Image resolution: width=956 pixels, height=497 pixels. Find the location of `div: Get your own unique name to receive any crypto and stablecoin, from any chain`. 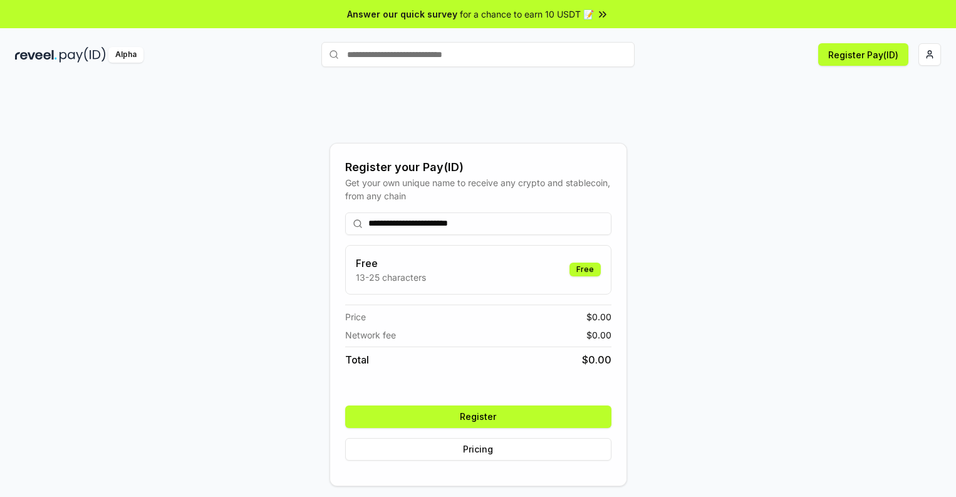

div: Get your own unique name to receive any crypto and stablecoin, from any chain is located at coordinates (478, 189).